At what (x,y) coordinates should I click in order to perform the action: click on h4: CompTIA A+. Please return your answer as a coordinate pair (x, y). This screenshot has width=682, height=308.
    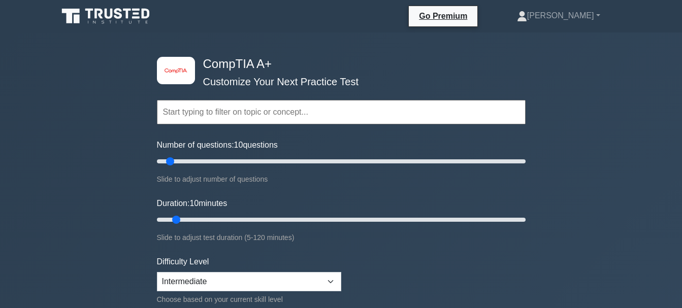
    Looking at the image, I should click on (337, 64).